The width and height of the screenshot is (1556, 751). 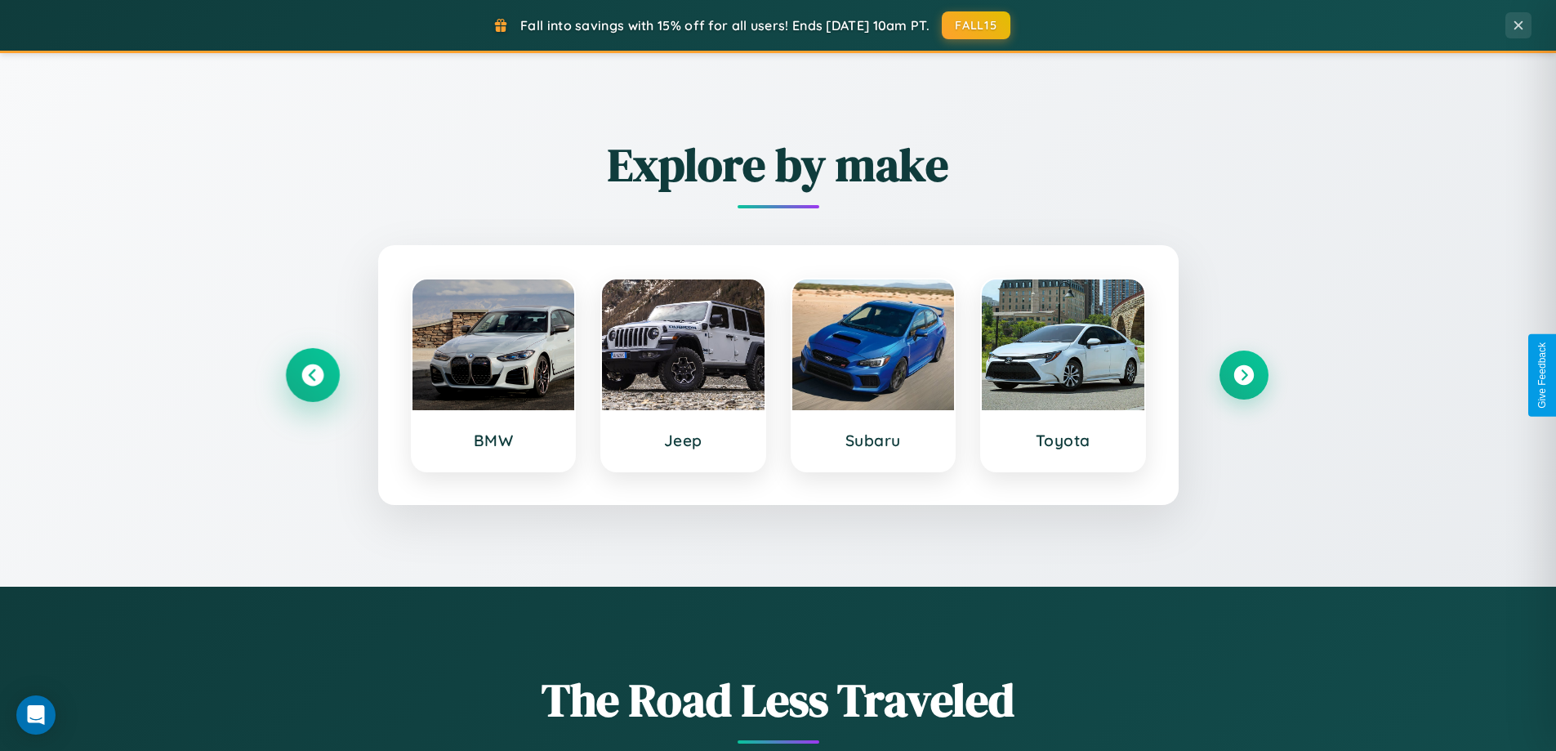 What do you see at coordinates (1542, 375) in the screenshot?
I see `div: Give Feedback` at bounding box center [1542, 375].